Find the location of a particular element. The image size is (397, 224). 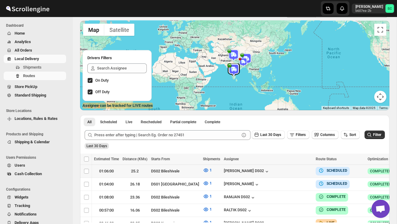

span: Starts From is located at coordinates (161, 159).